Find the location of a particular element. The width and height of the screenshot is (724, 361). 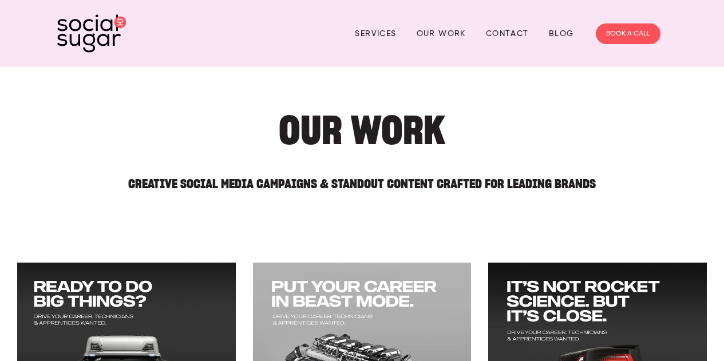

a: Services is located at coordinates (376, 33).